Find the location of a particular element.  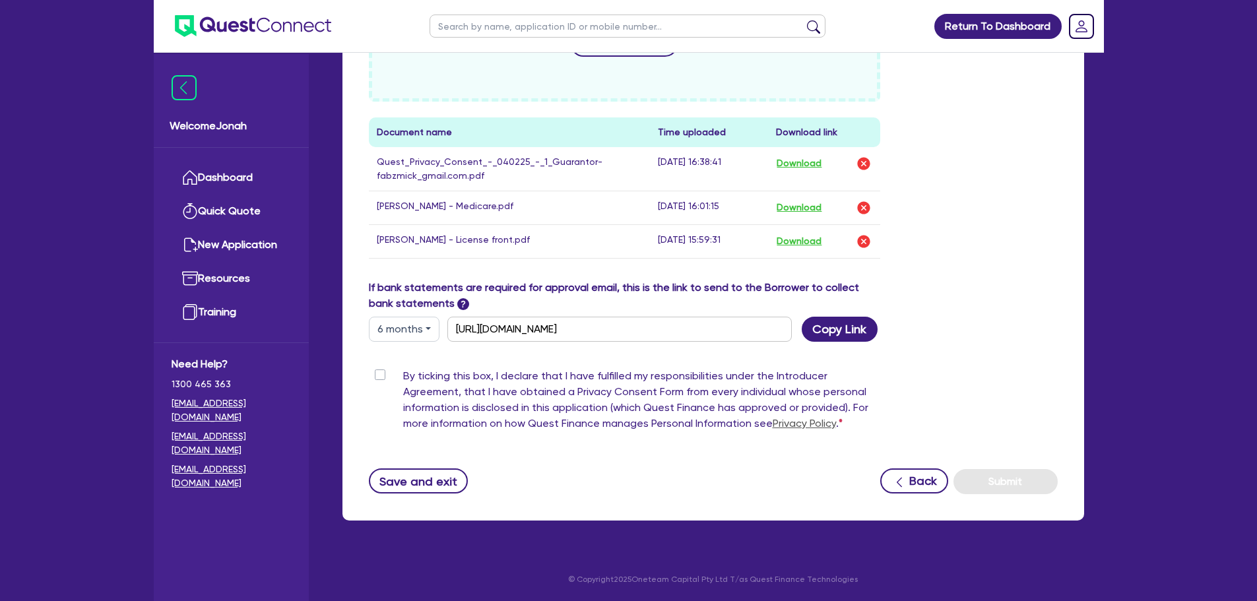

span: Need Help? is located at coordinates (231, 364).